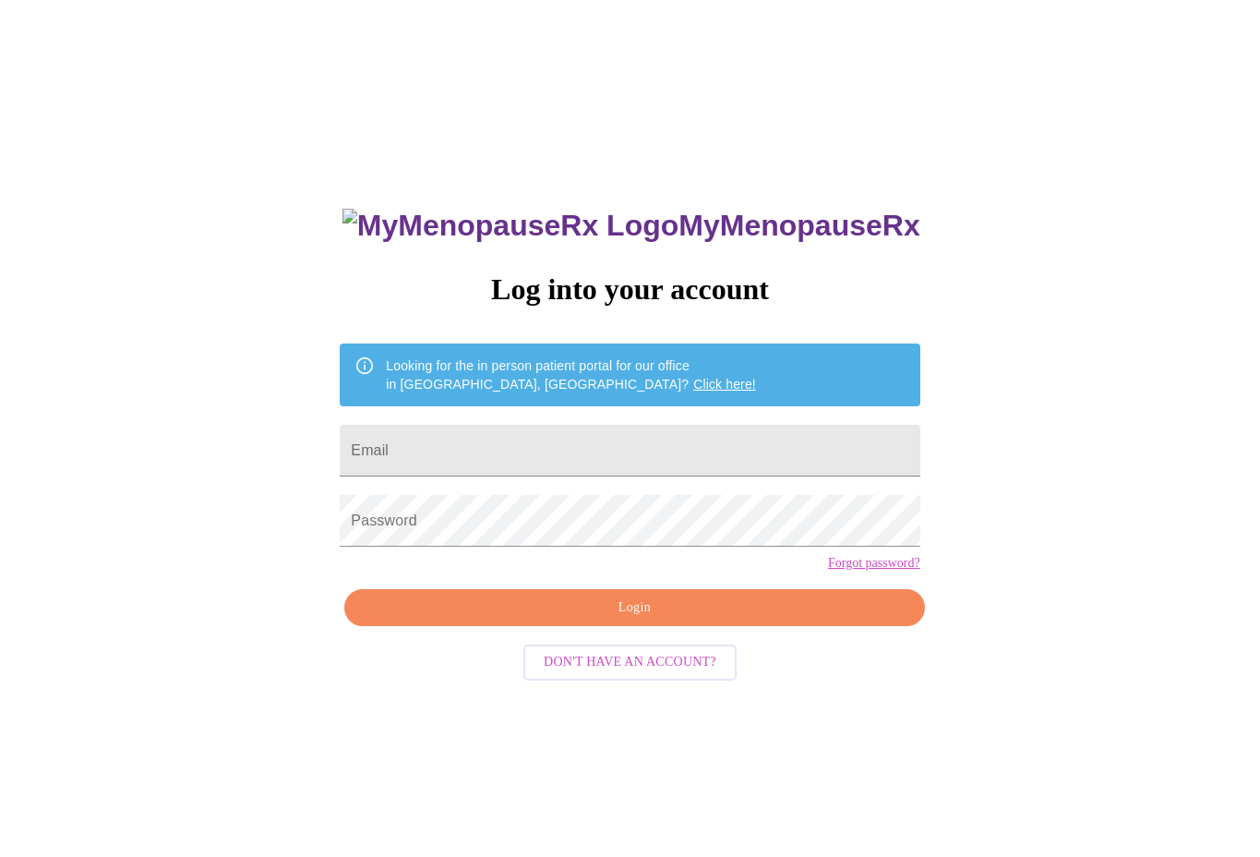 The height and width of the screenshot is (857, 1260). Describe the element at coordinates (874, 563) in the screenshot. I see `a: Forgot password?` at that location.